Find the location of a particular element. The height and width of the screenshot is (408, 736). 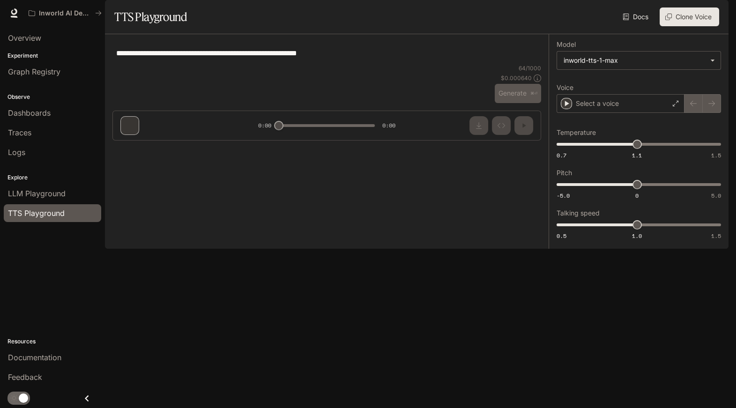

span: -5.0 is located at coordinates (563, 195).